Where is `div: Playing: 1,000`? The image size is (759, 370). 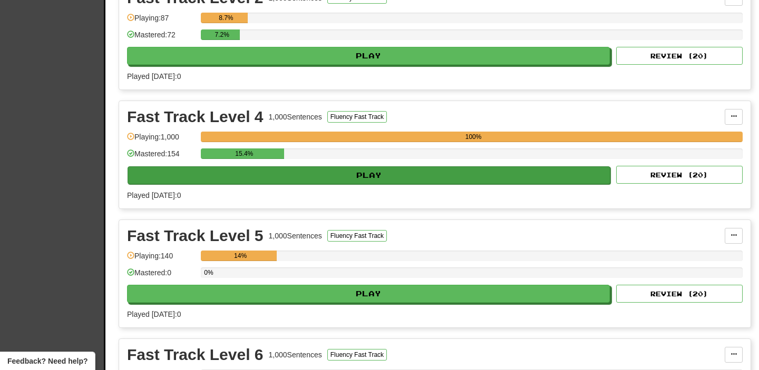
div: Playing: 1,000 is located at coordinates (161, 140).